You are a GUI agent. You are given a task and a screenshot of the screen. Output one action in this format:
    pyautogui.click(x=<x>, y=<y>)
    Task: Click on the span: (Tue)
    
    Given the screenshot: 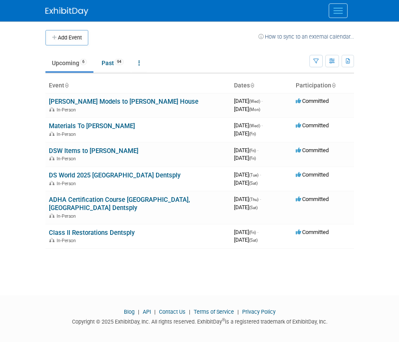 What is the action you would take?
    pyautogui.click(x=254, y=175)
    